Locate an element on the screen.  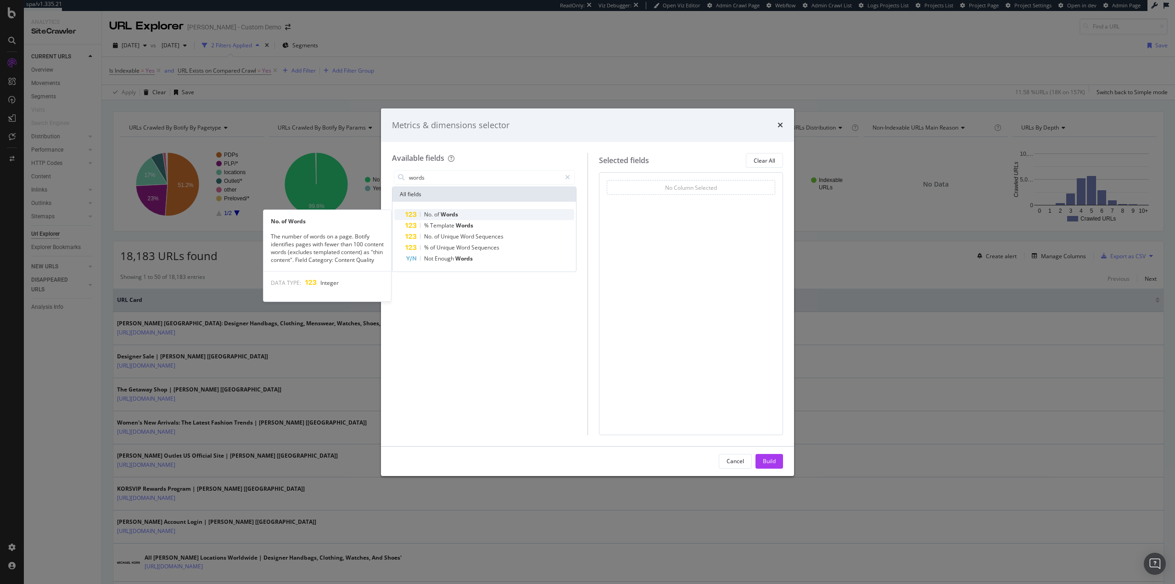
button: Clear All is located at coordinates (764, 160).